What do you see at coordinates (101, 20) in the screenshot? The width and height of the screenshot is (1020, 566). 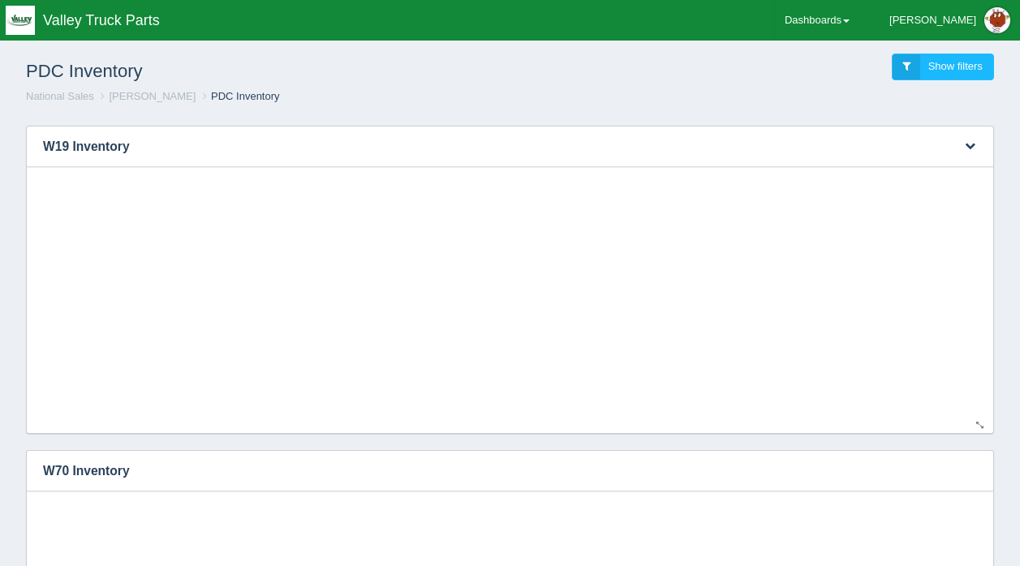 I see `span: Valley Truck Parts` at bounding box center [101, 20].